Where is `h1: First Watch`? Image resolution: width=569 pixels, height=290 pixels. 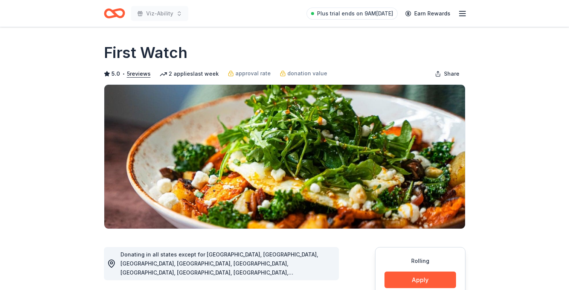 h1: First Watch is located at coordinates (146, 53).